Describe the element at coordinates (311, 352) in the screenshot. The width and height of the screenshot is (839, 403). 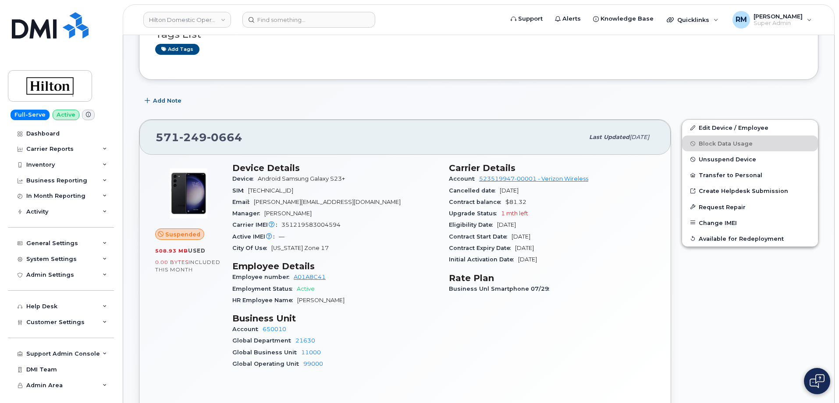
I see `a: 11000` at that location.